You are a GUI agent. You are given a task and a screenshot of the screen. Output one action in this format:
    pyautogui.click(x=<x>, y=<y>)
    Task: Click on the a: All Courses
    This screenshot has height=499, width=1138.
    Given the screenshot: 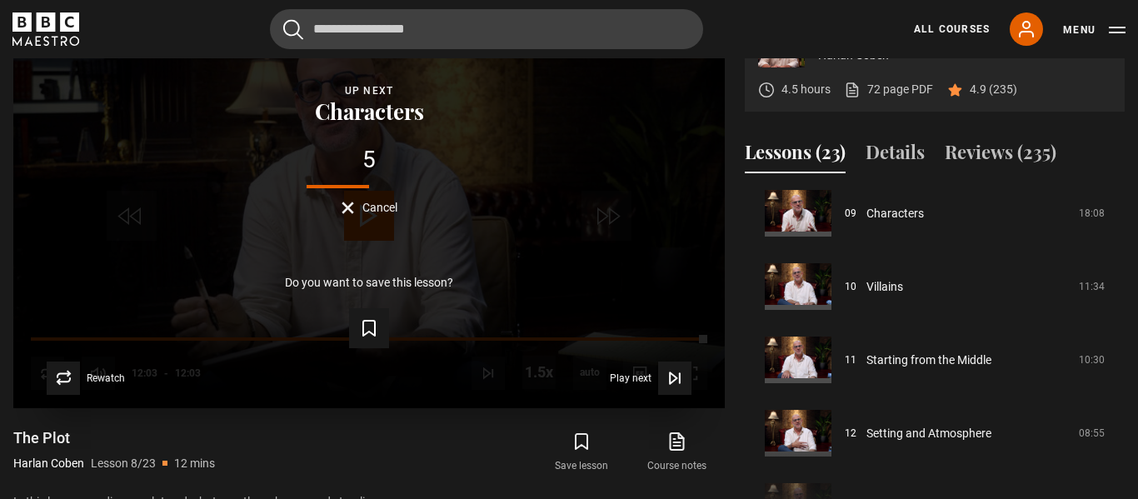 What is the action you would take?
    pyautogui.click(x=951, y=29)
    